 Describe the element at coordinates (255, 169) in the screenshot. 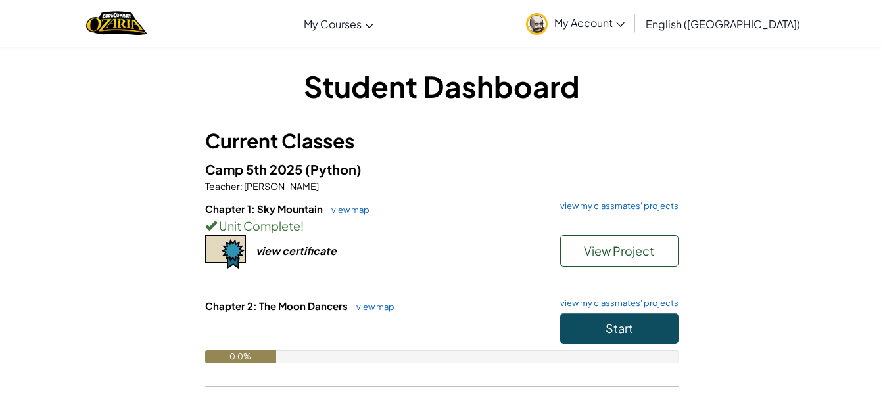

I see `span: Camp 5th 2025` at that location.